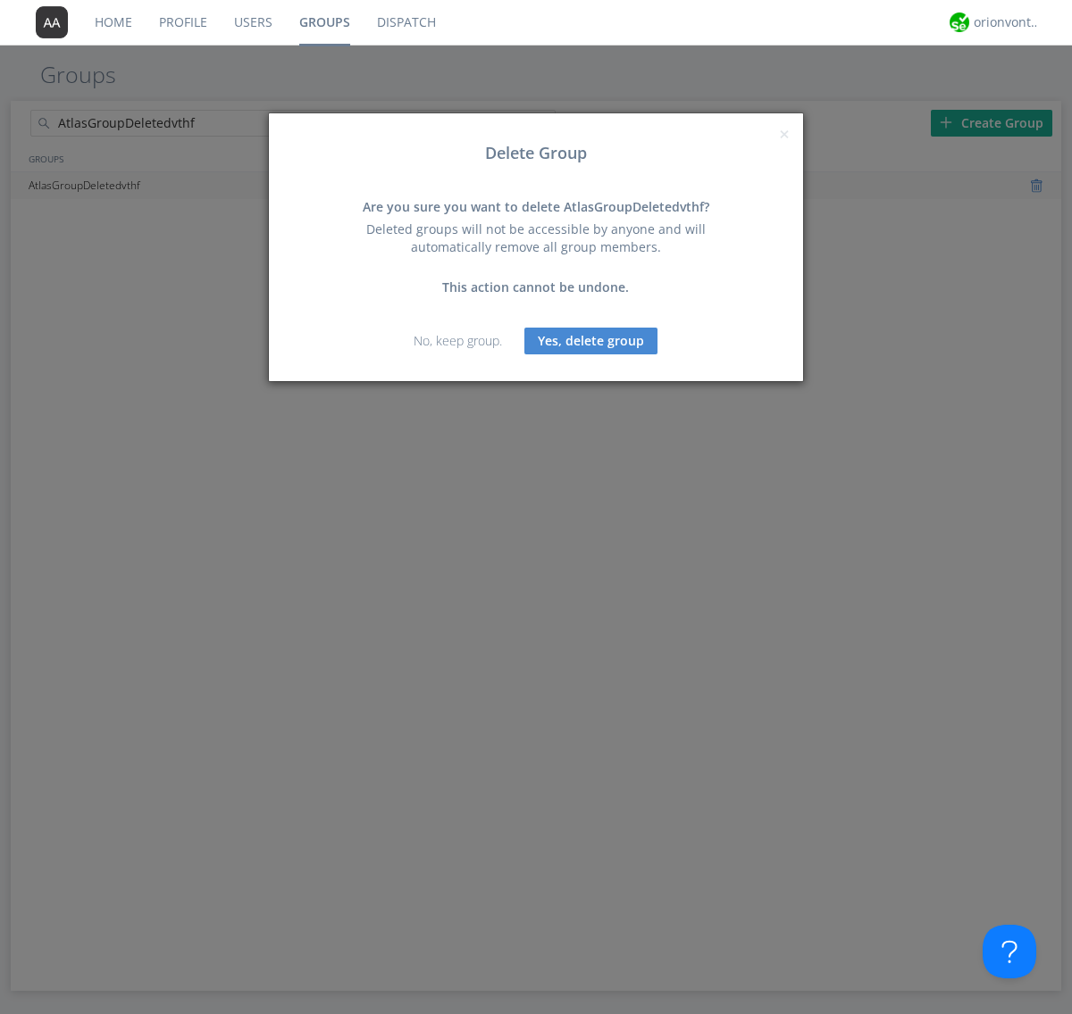 The width and height of the screenshot is (1072, 1014). What do you see at coordinates (959, 22) in the screenshot?
I see `img: 29d36aed6fa347d5a1537e7736e6aa13` at bounding box center [959, 22].